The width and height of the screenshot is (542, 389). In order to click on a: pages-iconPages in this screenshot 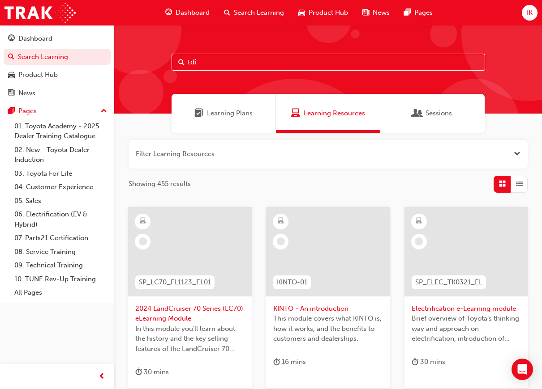, I will do `click(418, 13)`.